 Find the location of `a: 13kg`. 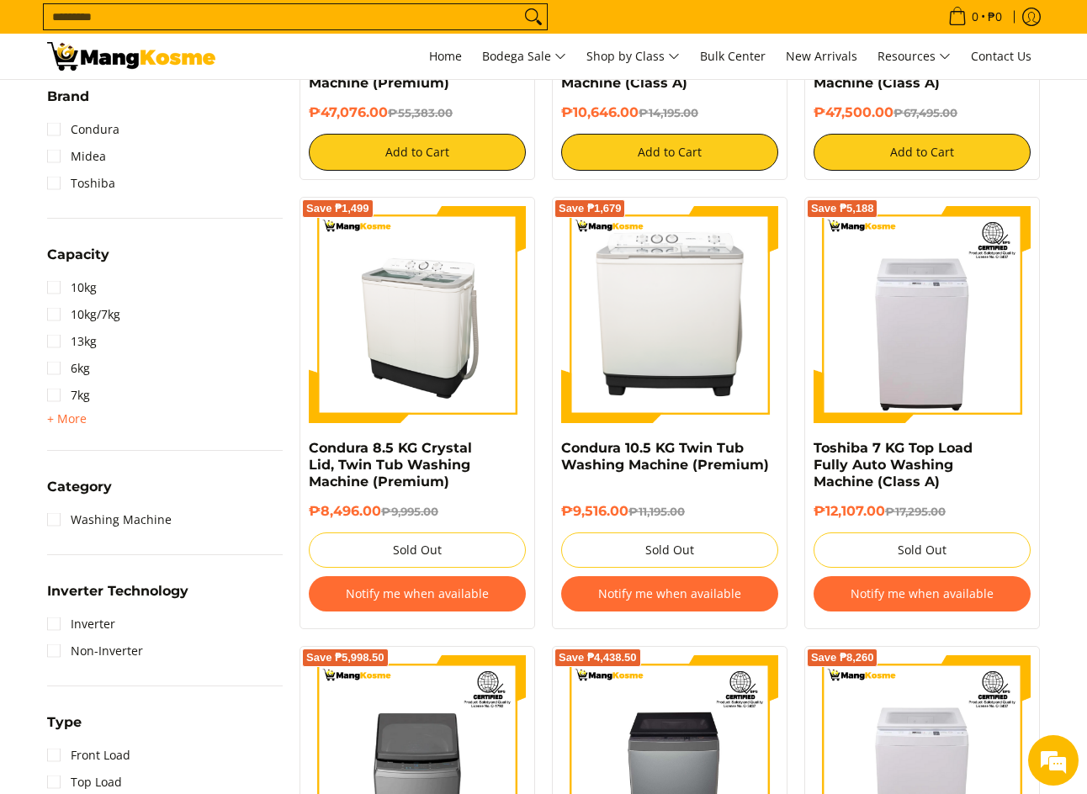

a: 13kg is located at coordinates (72, 342).